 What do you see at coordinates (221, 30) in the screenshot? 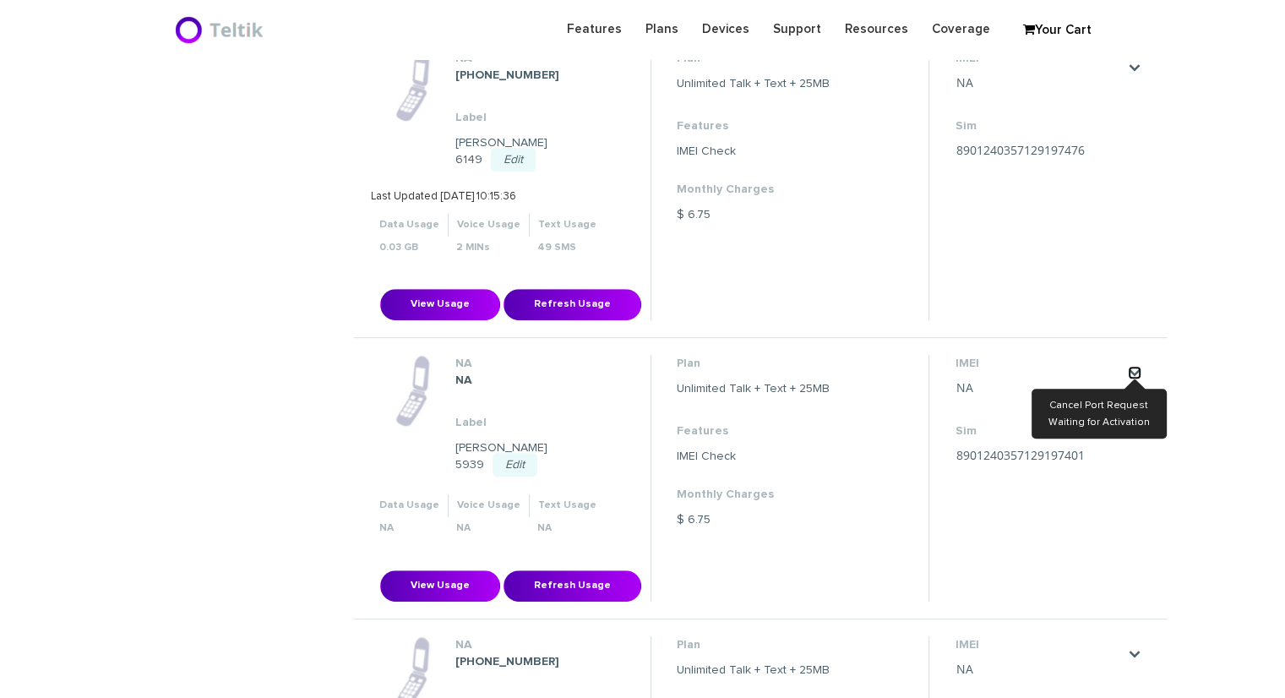
I see `img: BriteX` at bounding box center [221, 30].